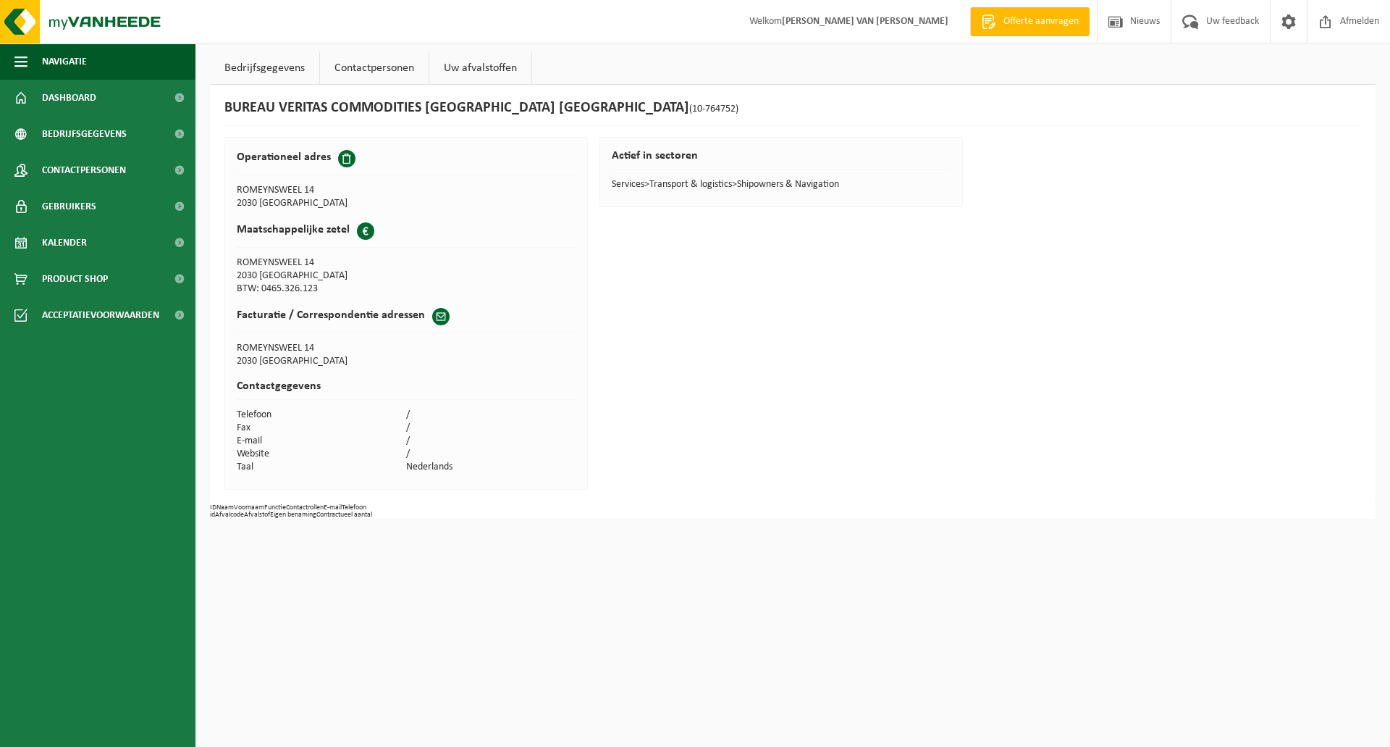 This screenshot has width=1390, height=747. Describe the element at coordinates (354, 508) in the screenshot. I see `th: Telefoon` at that location.